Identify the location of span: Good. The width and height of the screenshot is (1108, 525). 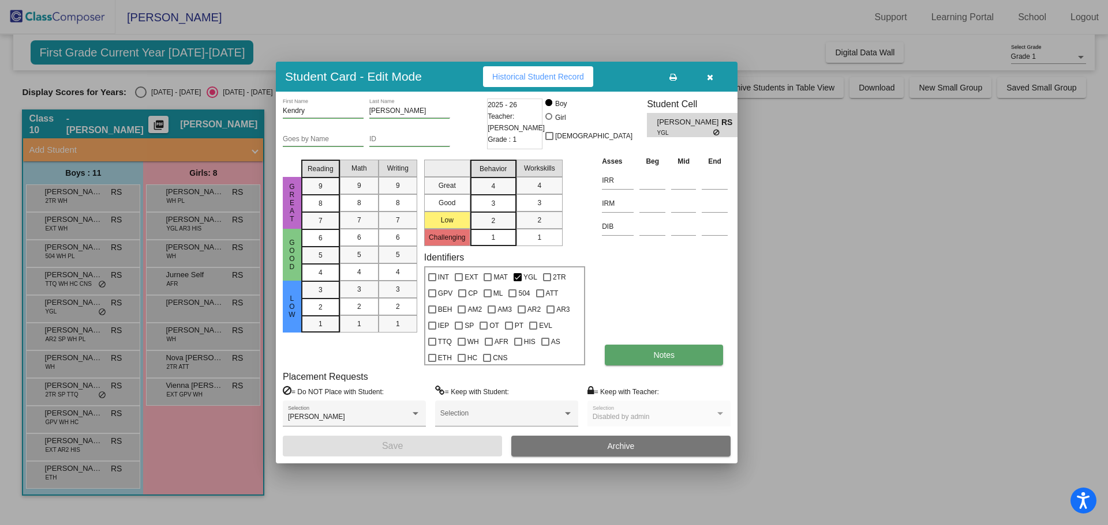
(292, 255).